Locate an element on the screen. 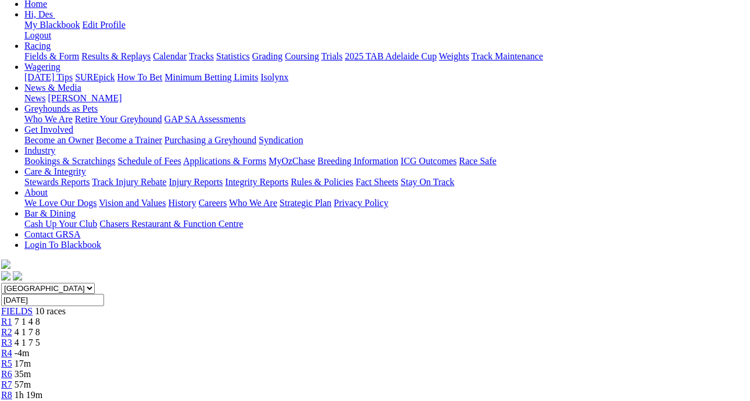 This screenshot has height=401, width=750. span: 17m is located at coordinates (23, 363).